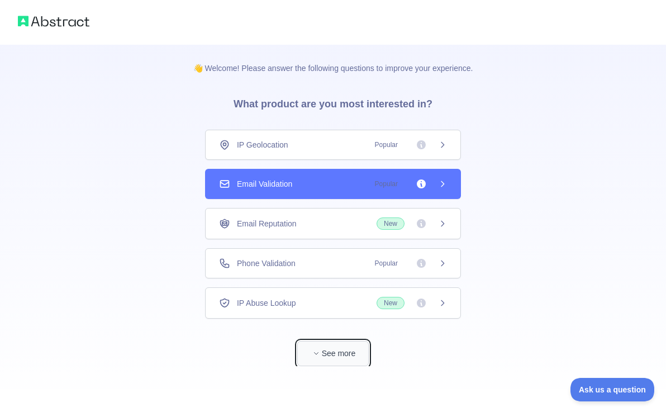 The width and height of the screenshot is (666, 407). I want to click on span: Email Validation, so click(264, 184).